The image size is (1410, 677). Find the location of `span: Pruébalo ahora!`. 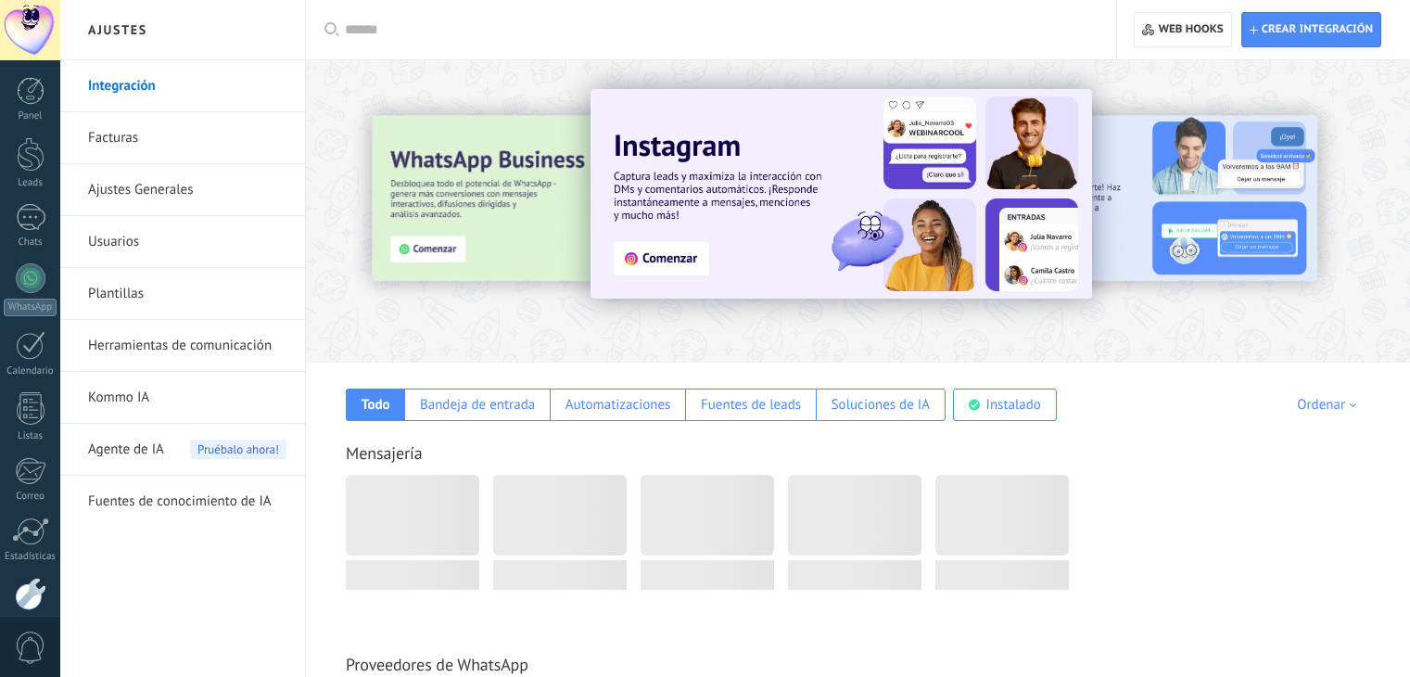

span: Pruébalo ahora! is located at coordinates (238, 449).